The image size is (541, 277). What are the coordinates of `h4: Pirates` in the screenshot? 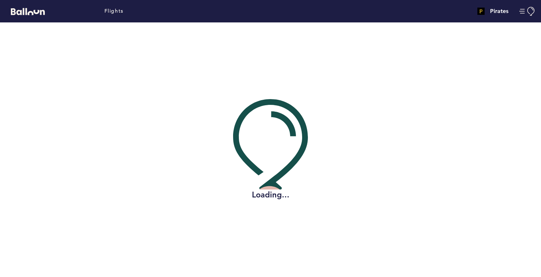 It's located at (499, 11).